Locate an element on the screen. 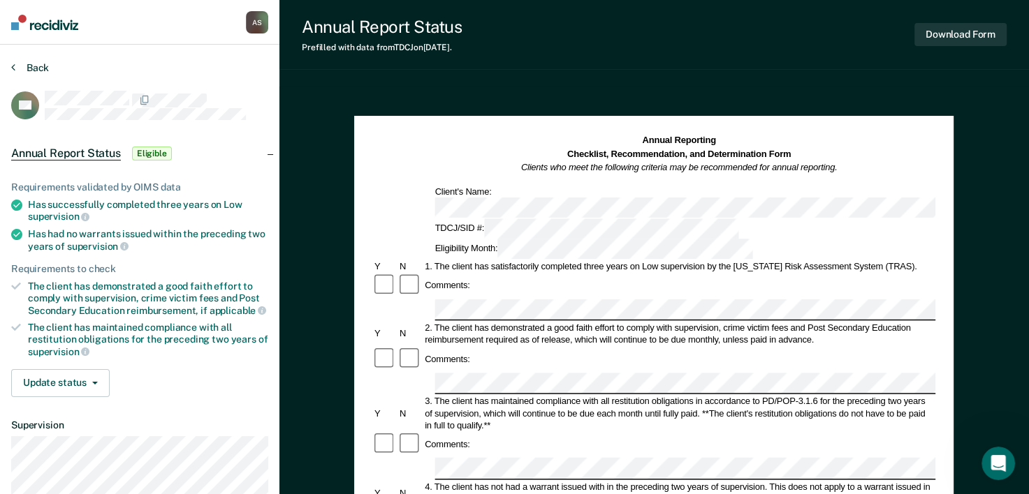 Image resolution: width=1029 pixels, height=494 pixels. strong: Annual Reporting is located at coordinates (679, 140).